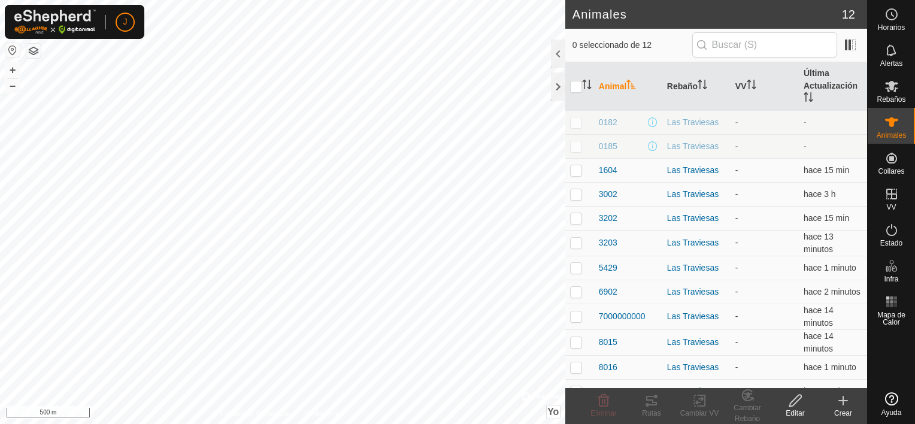 The image size is (915, 424). I want to click on span: Collares, so click(891, 171).